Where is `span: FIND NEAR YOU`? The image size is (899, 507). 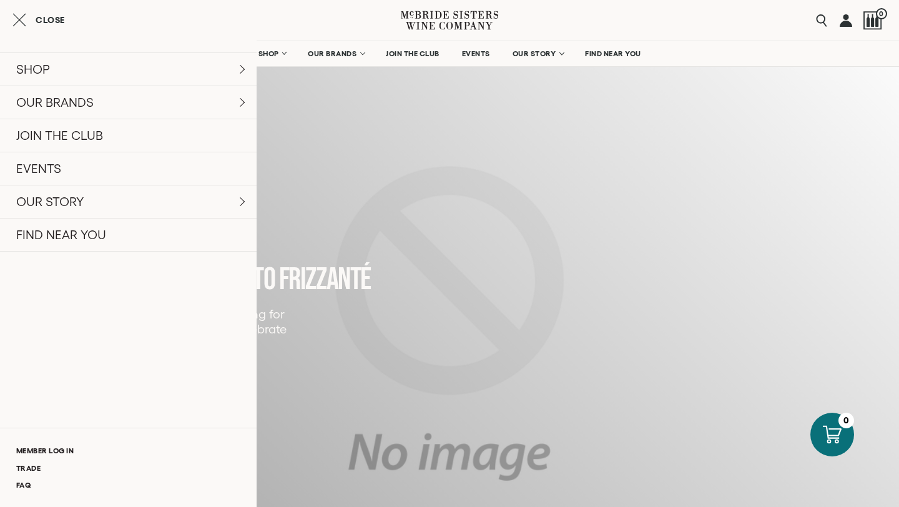
span: FIND NEAR YOU is located at coordinates (613, 54).